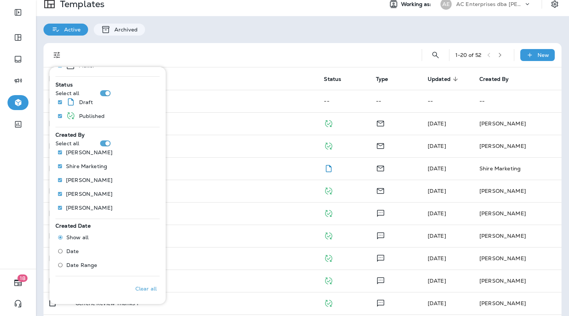 Image resolution: width=569 pixels, height=316 pixels. Describe the element at coordinates (87, 166) in the screenshot. I see `p: Shire Marketing` at that location.